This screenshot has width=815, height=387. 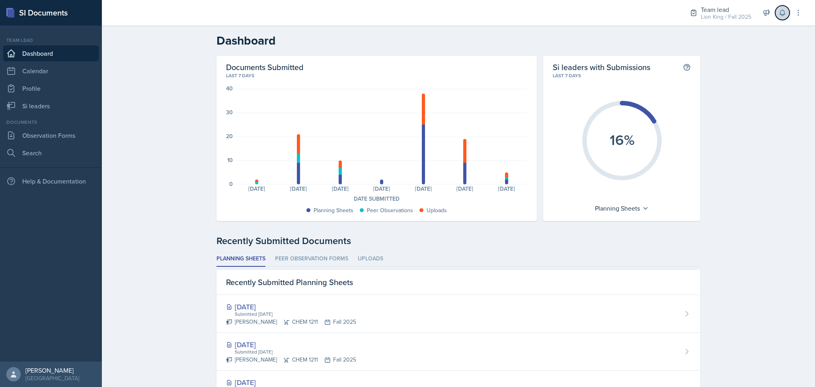 I want to click on a: Calendar, so click(x=51, y=71).